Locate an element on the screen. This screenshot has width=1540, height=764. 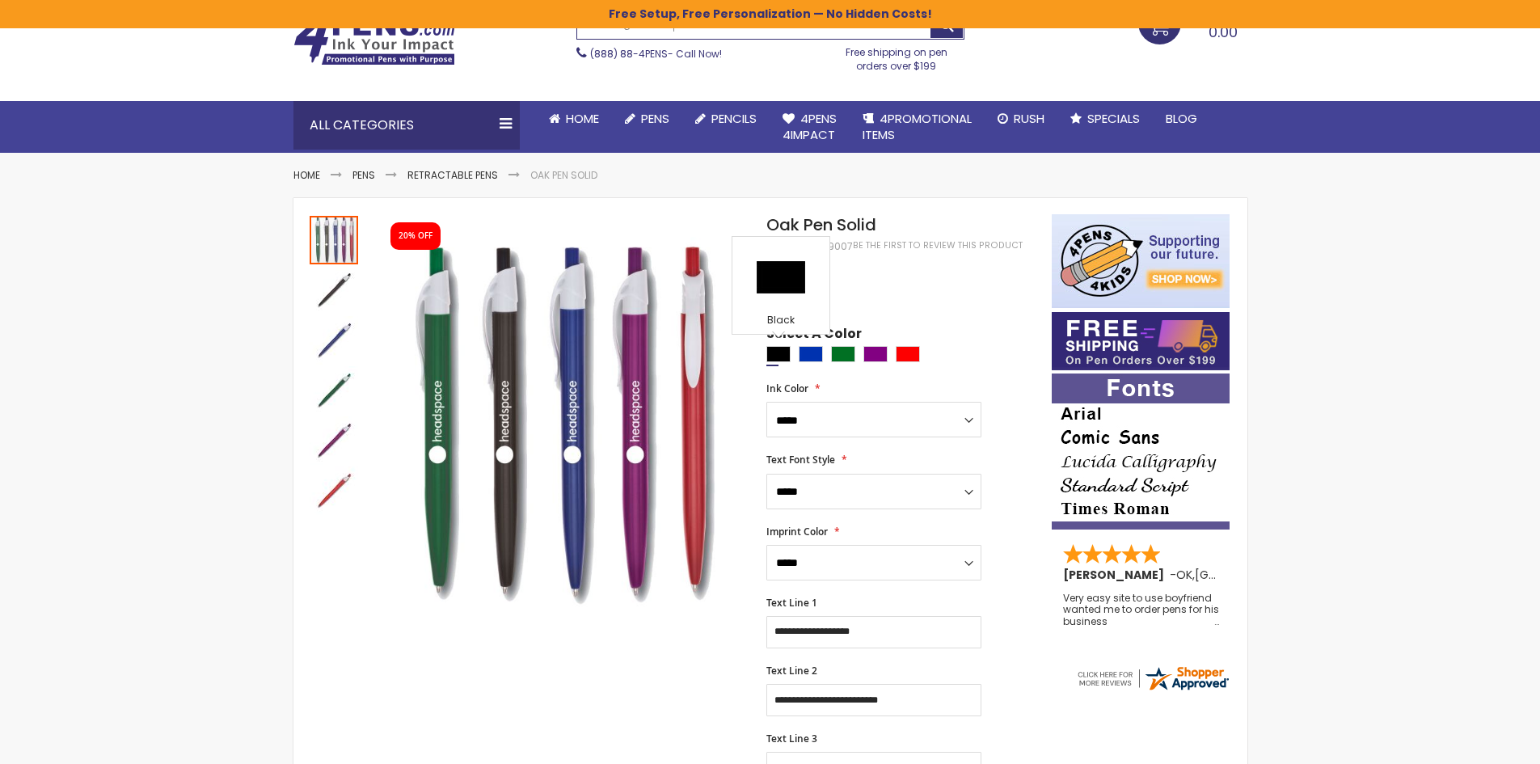
span: Home is located at coordinates (582, 118).